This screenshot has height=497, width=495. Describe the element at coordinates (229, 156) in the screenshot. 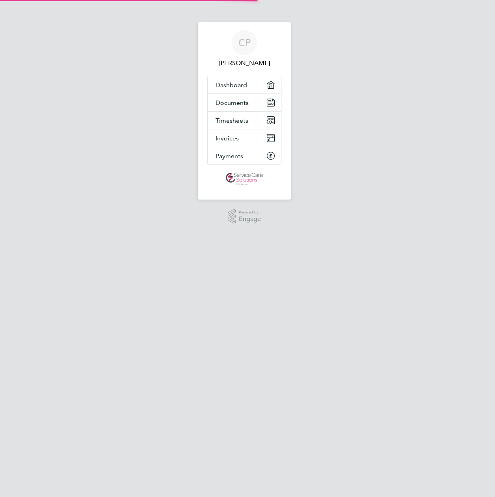

I see `span: Payments` at that location.